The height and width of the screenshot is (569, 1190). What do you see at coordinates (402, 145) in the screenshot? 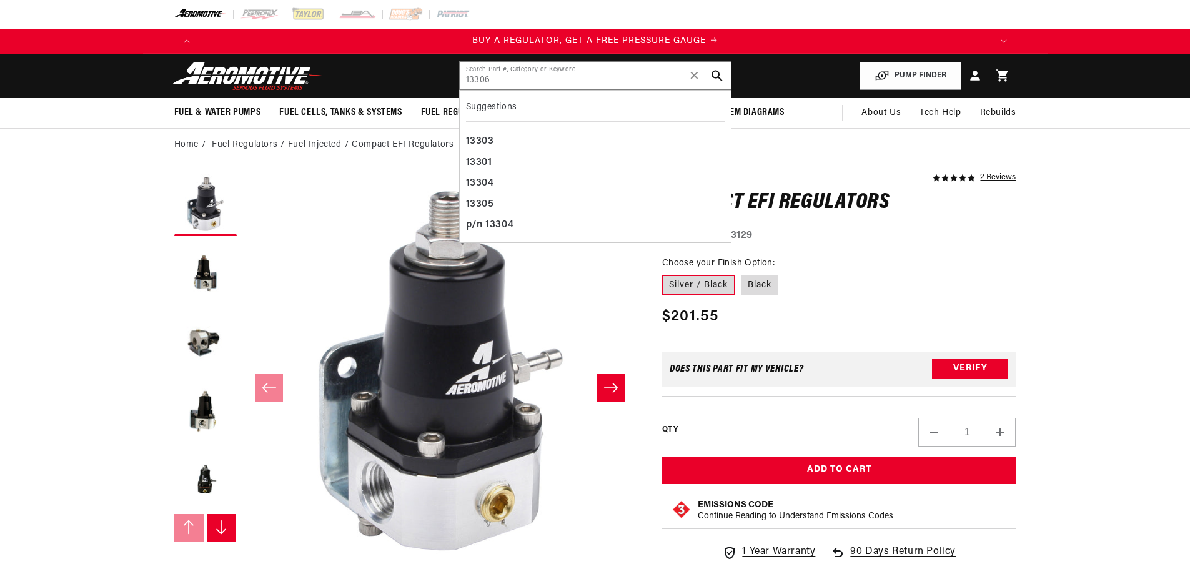
I see `li: Compact EFI Regulators` at bounding box center [402, 145].